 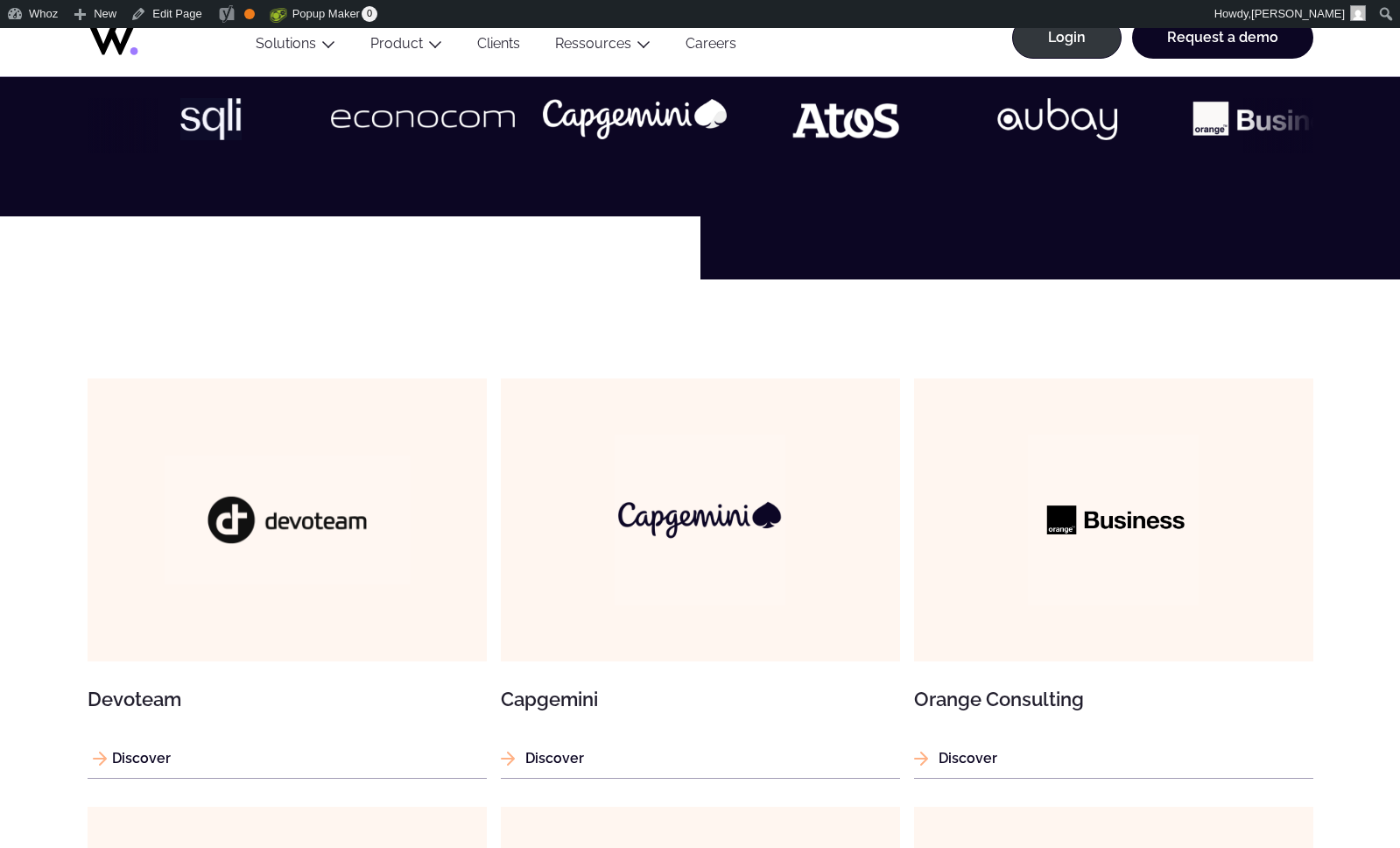 What do you see at coordinates (286, 519) in the screenshot?
I see `img: Devoteam` at bounding box center [286, 519].